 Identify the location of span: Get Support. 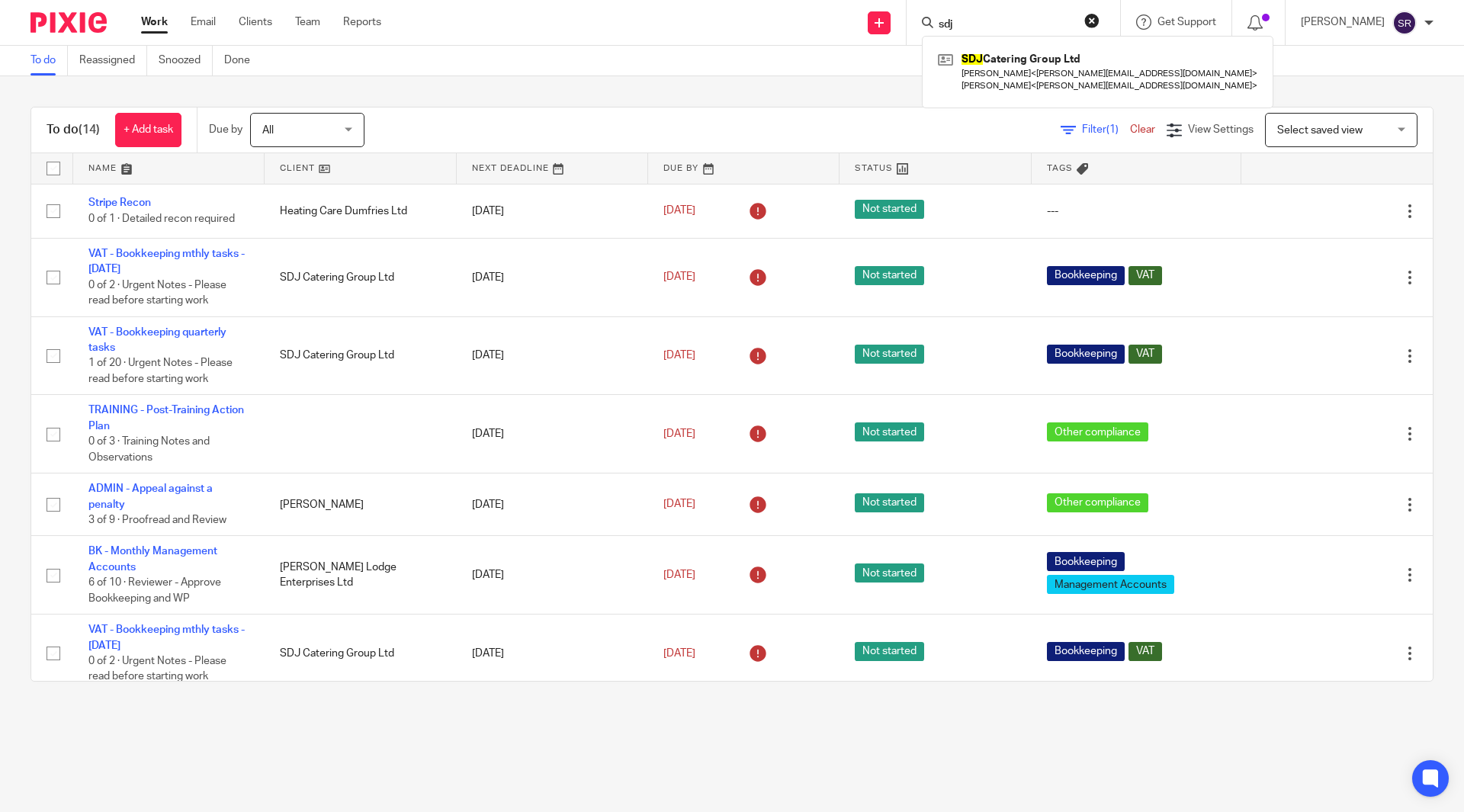
(1186, 22).